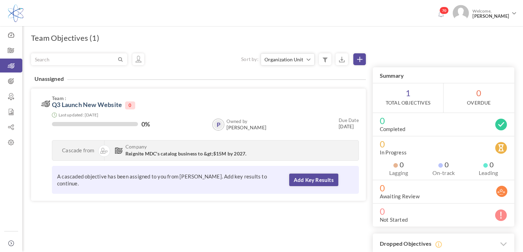  I want to click on b: Team :, so click(59, 98).